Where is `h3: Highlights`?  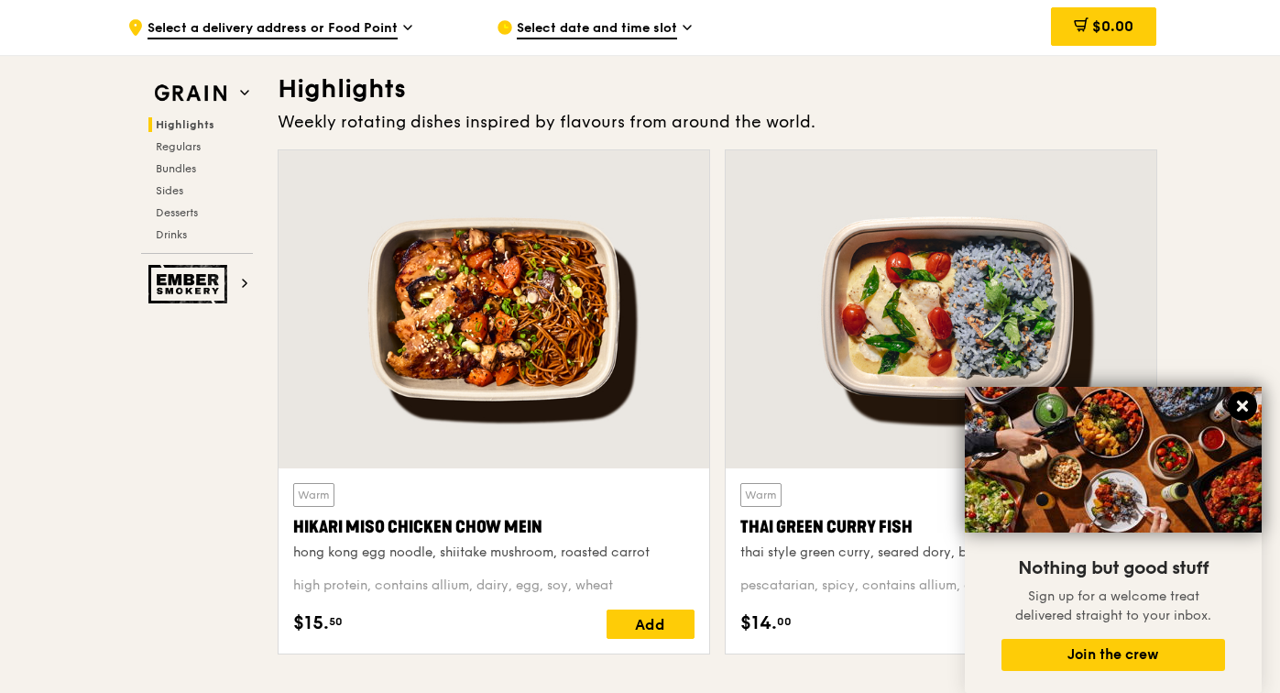 h3: Highlights is located at coordinates (718, 89).